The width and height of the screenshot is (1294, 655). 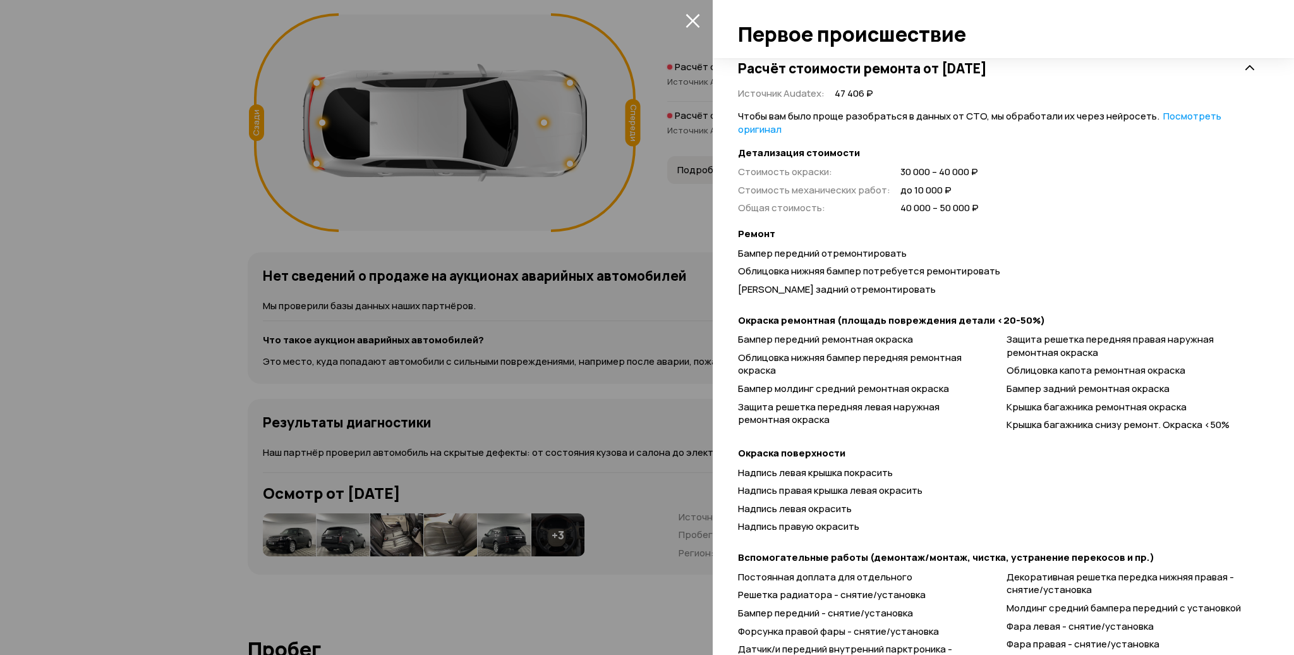 I want to click on span: Надпись левая крышка покрасить, so click(x=815, y=472).